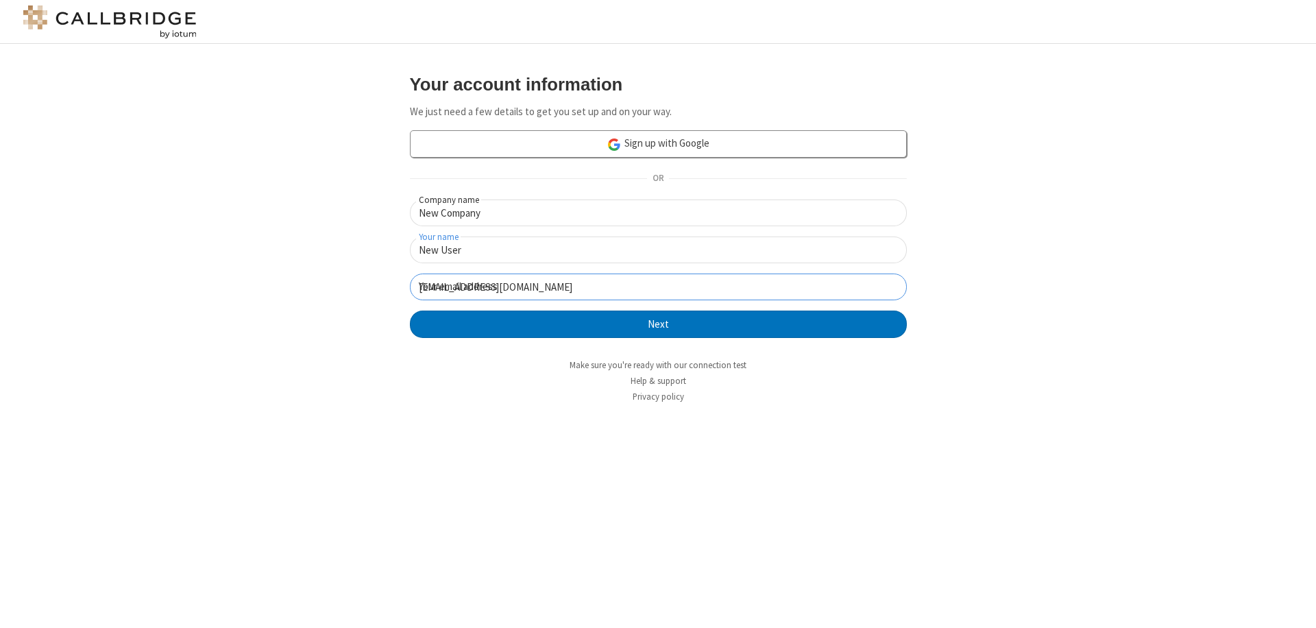 This screenshot has height=628, width=1316. What do you see at coordinates (110, 22) in the screenshot?
I see `img: logo@2x.png` at bounding box center [110, 22].